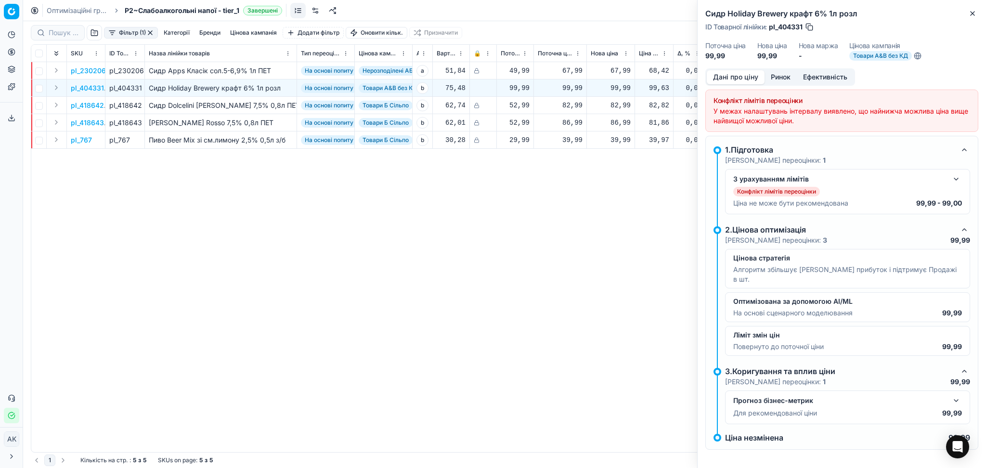  I want to click on div: 29,99, so click(515, 140).